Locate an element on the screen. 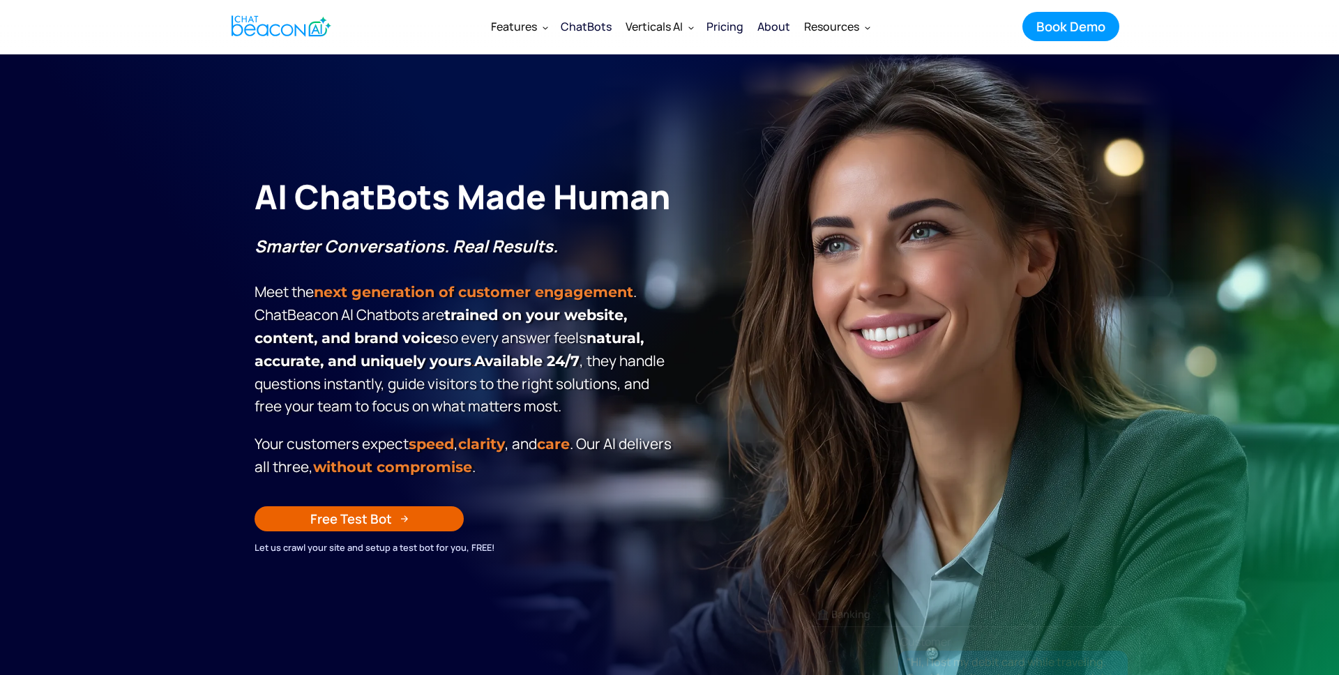 Image resolution: width=1339 pixels, height=675 pixels. strong: speed is located at coordinates (431, 444).